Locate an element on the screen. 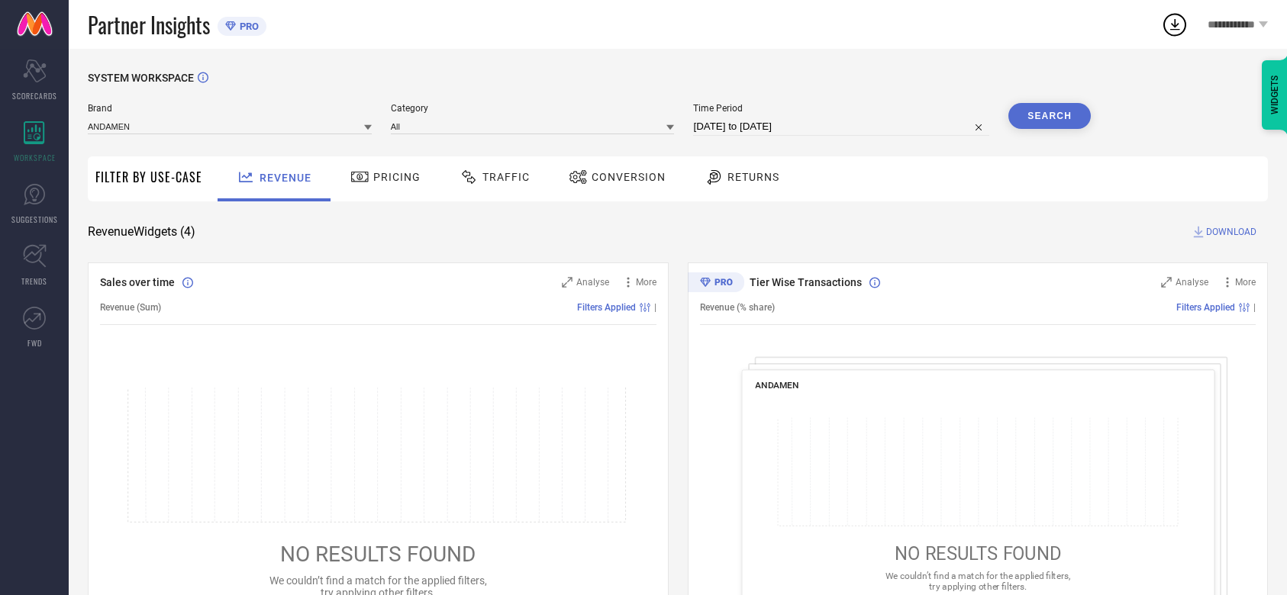 The height and width of the screenshot is (595, 1287). span: TRENDS is located at coordinates (34, 281).